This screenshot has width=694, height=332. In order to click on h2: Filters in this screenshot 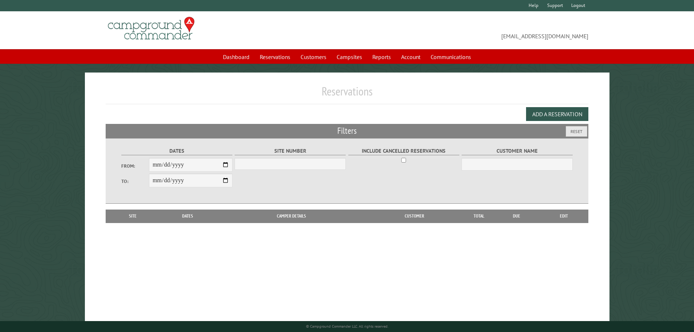, I will do `click(347, 131)`.